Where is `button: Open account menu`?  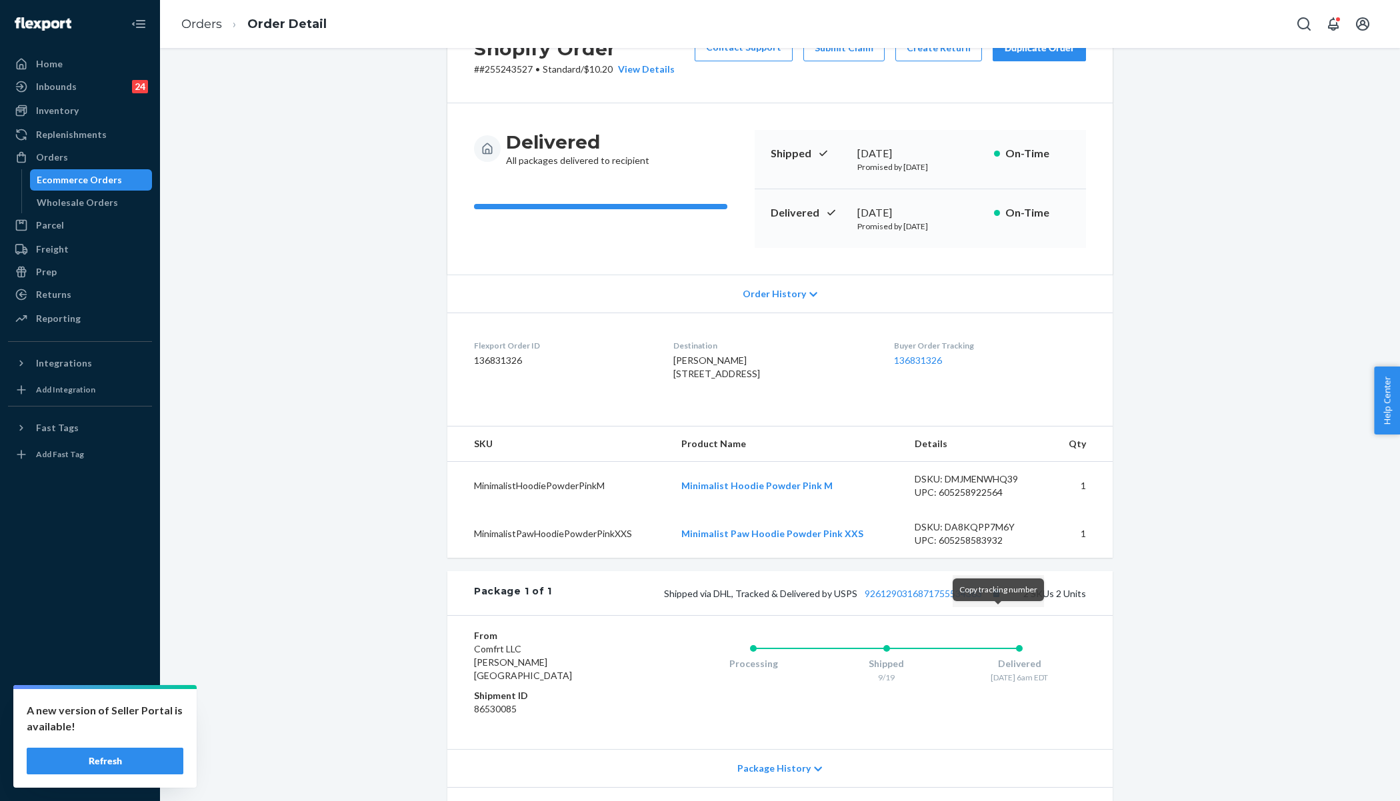 button: Open account menu is located at coordinates (1362, 24).